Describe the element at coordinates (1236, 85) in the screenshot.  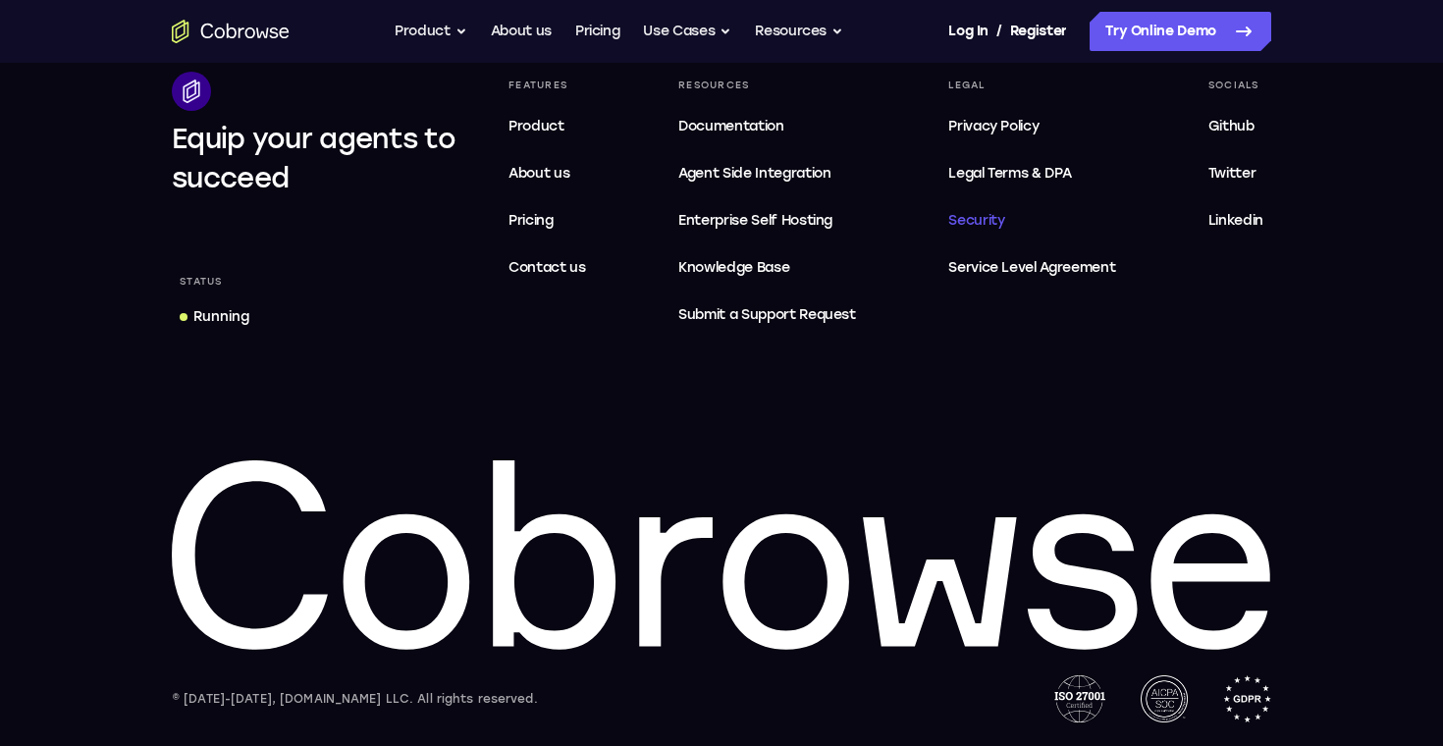
I see `div: Socials` at that location.